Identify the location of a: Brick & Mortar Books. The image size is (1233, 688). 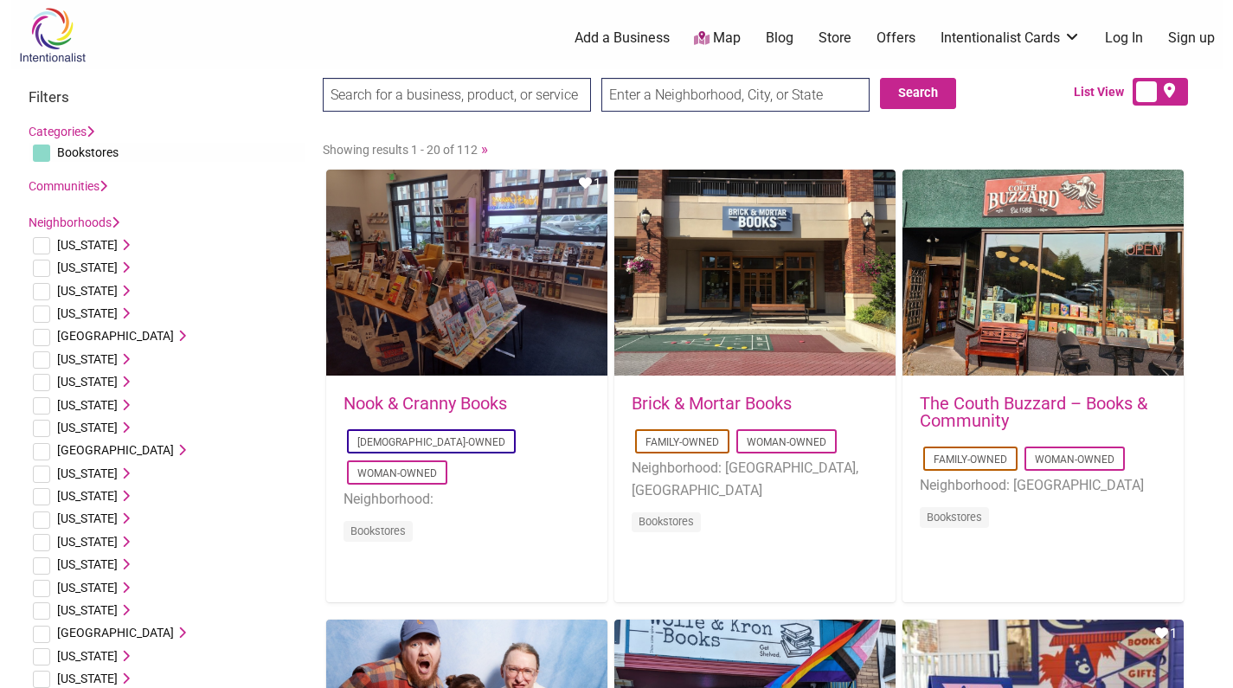
(711, 403).